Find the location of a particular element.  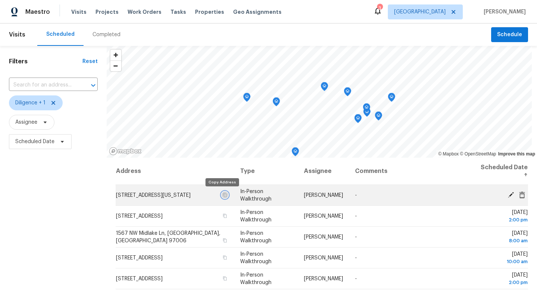

a: Mapbox is located at coordinates (448, 154).